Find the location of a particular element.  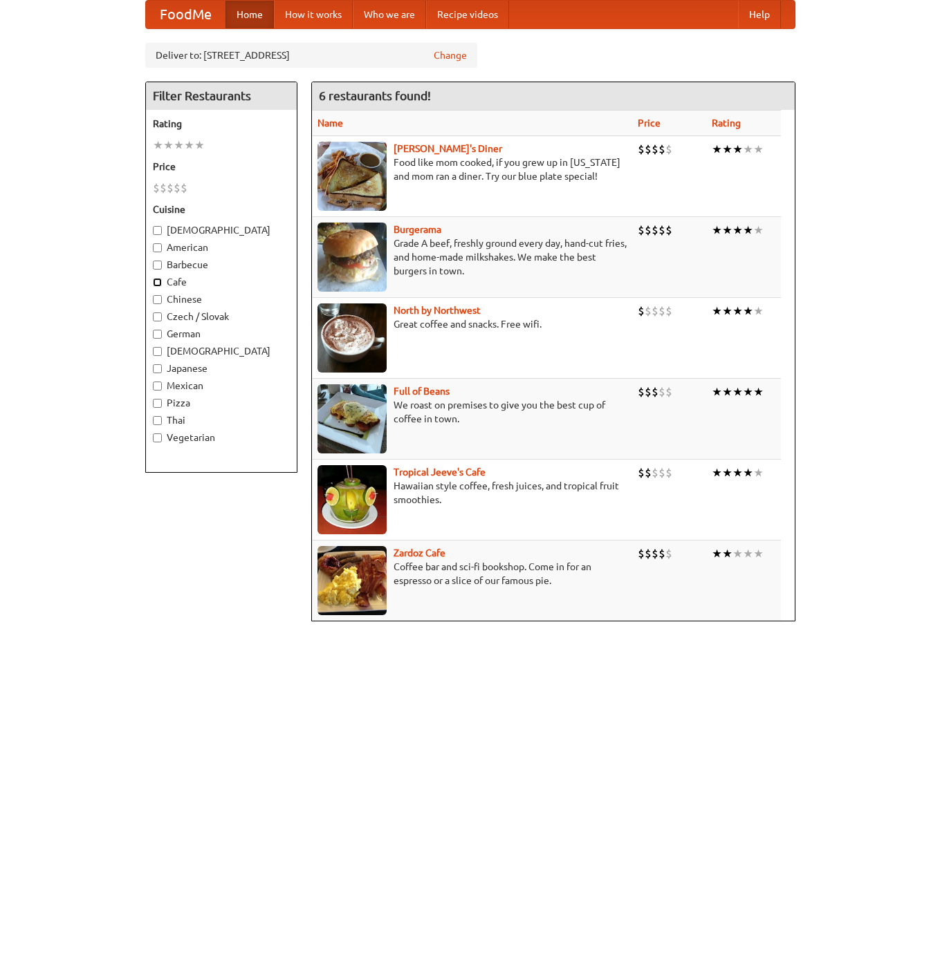

a: How it works is located at coordinates (313, 15).